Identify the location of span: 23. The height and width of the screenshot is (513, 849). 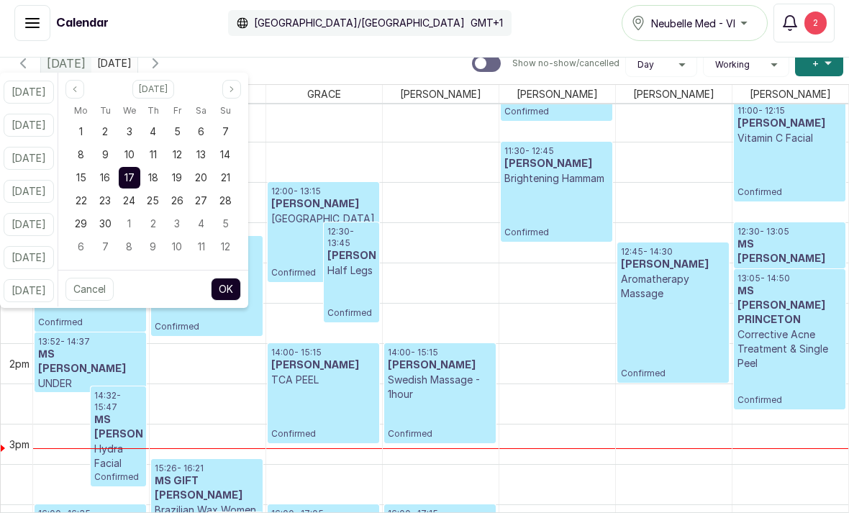
(105, 200).